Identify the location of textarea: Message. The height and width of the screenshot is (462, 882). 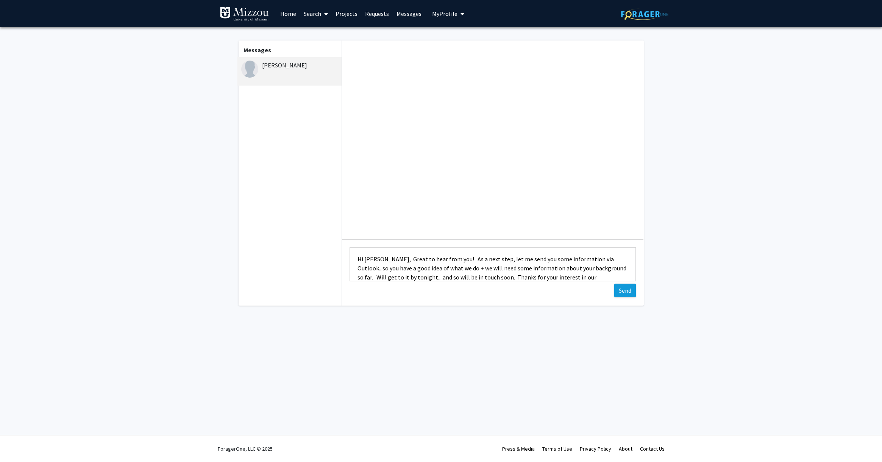
(493, 264).